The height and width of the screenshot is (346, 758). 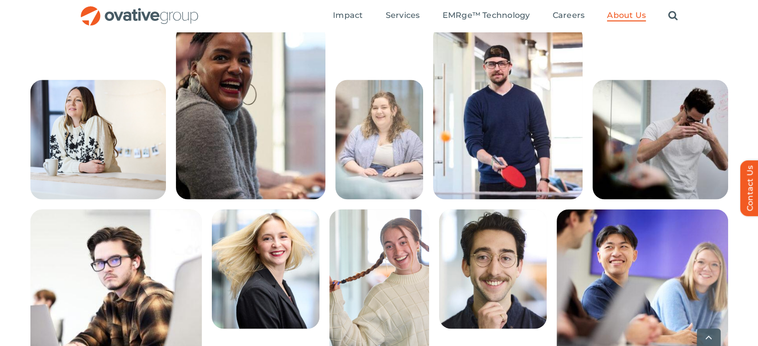 I want to click on span: EMRge™ Technology, so click(x=486, y=15).